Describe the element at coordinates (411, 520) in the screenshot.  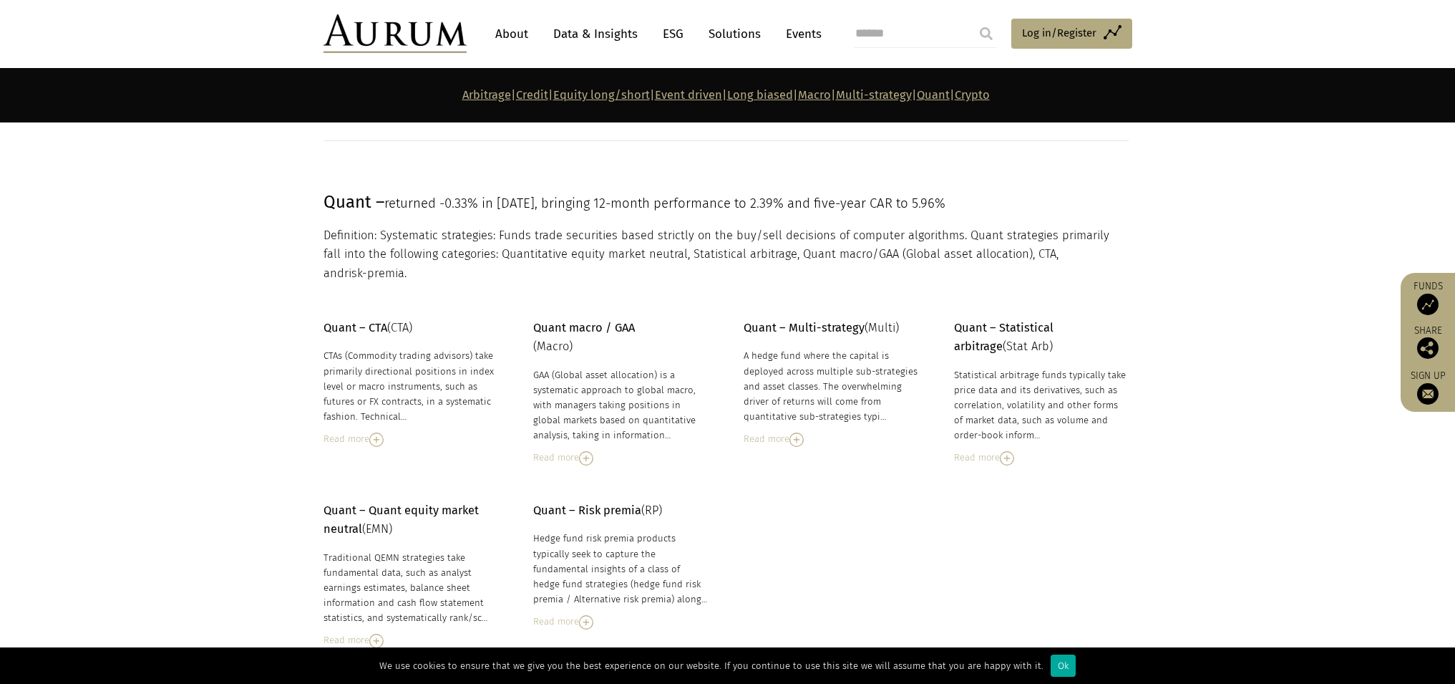
I see `p: (EMN)` at that location.